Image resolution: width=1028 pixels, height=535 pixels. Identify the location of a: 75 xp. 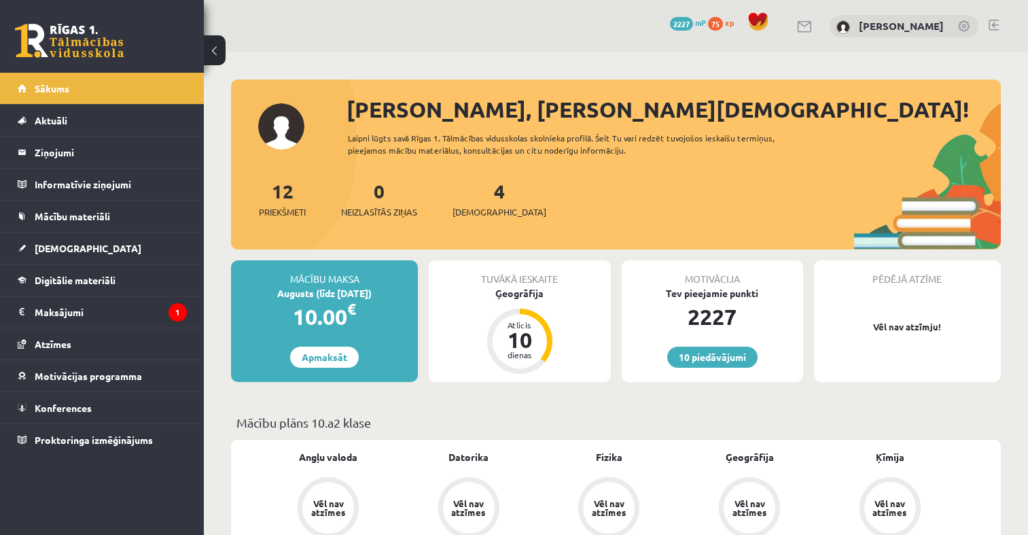
(725, 22).